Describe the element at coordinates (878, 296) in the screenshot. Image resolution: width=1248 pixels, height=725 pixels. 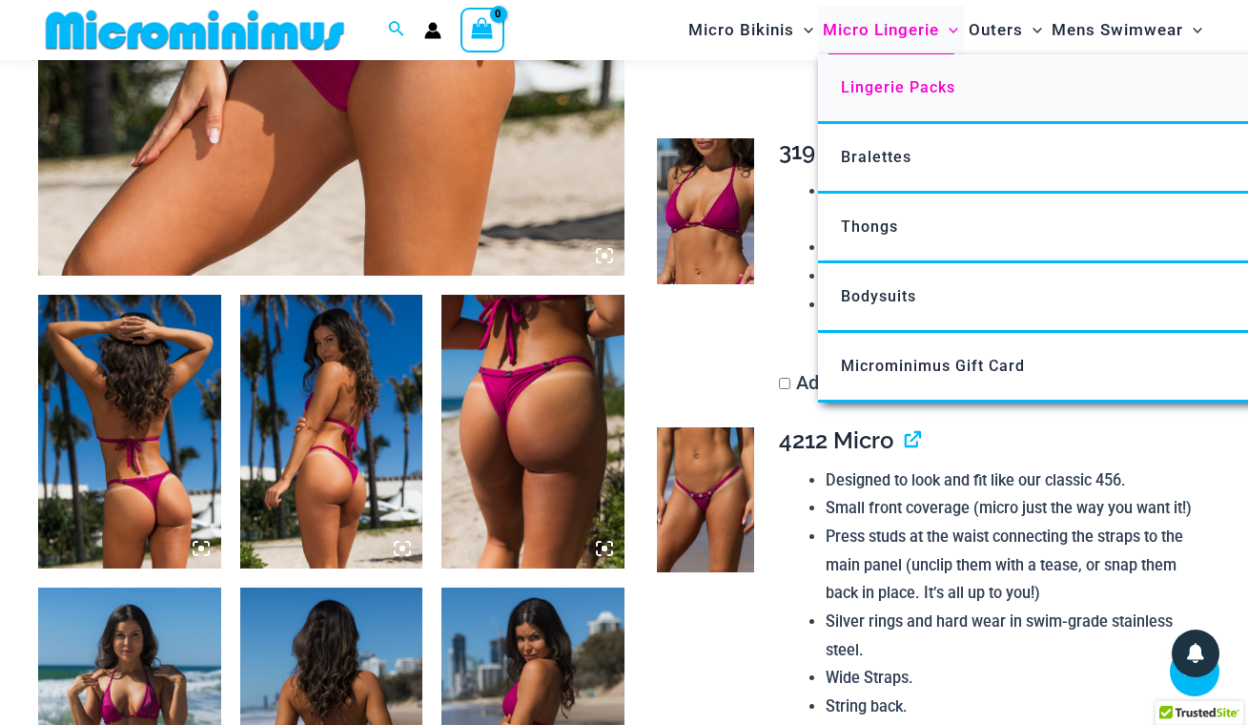
I see `span: Bodysuits` at that location.